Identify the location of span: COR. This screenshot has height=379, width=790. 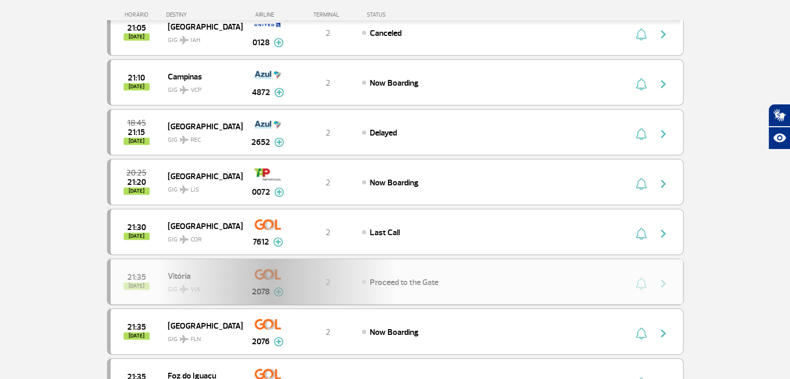
(196, 240).